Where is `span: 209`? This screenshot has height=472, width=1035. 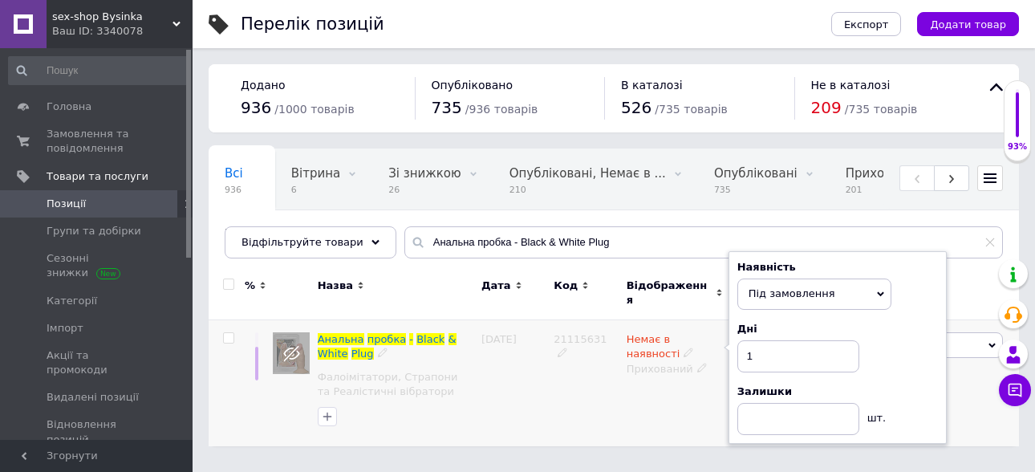 span: 209 is located at coordinates (826, 108).